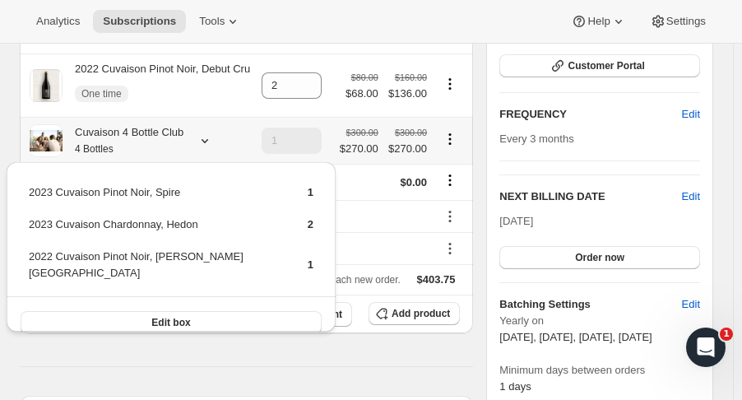 The width and height of the screenshot is (742, 400). What do you see at coordinates (421, 314) in the screenshot?
I see `span: Add product` at bounding box center [421, 314].